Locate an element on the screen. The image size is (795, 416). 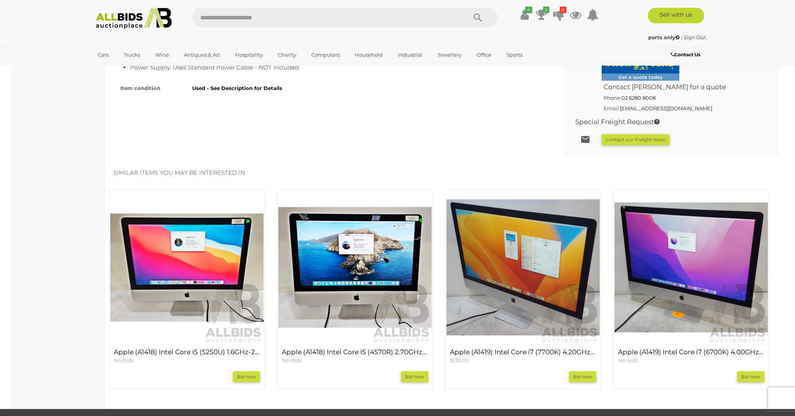
h5: Email: is located at coordinates (682, 108).